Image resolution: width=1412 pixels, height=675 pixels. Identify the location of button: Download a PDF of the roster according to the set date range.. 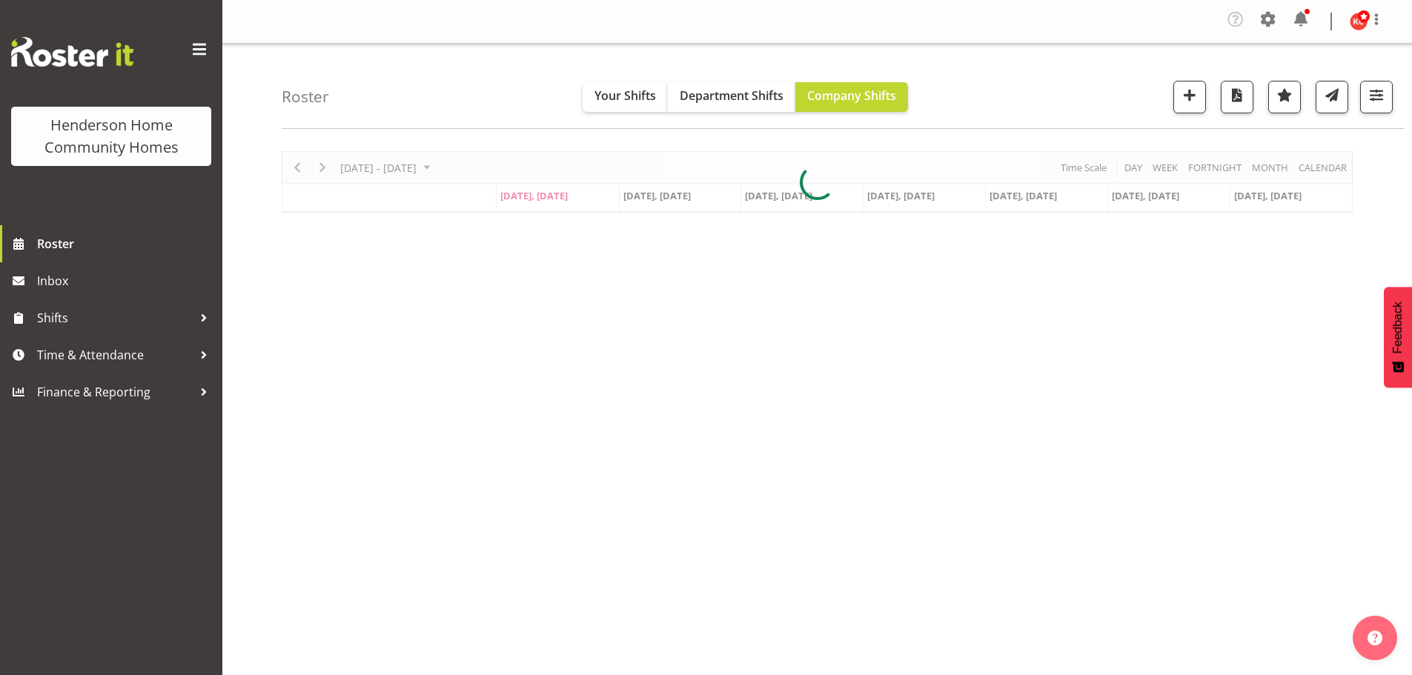
(1237, 97).